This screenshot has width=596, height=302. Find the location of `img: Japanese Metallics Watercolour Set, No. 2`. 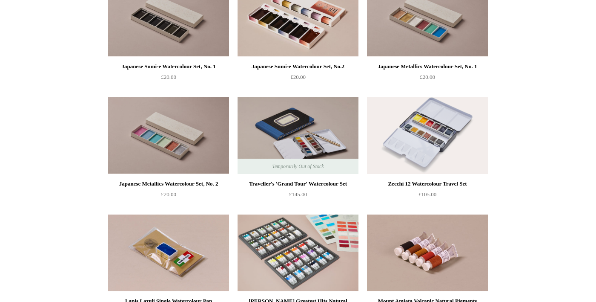

img: Japanese Metallics Watercolour Set, No. 2 is located at coordinates (169, 135).